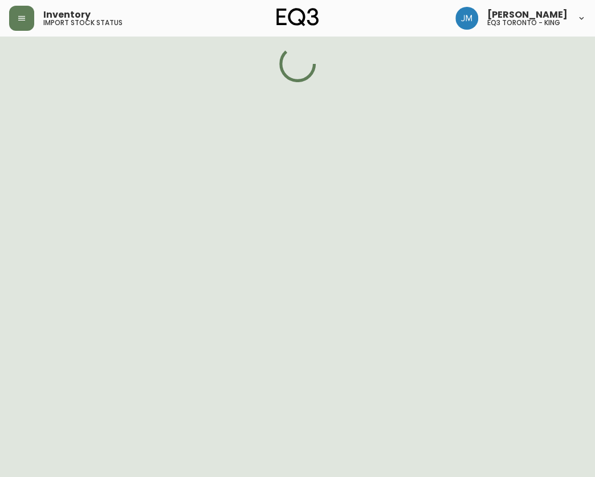 This screenshot has height=477, width=595. What do you see at coordinates (67, 15) in the screenshot?
I see `span: Inventory` at bounding box center [67, 15].